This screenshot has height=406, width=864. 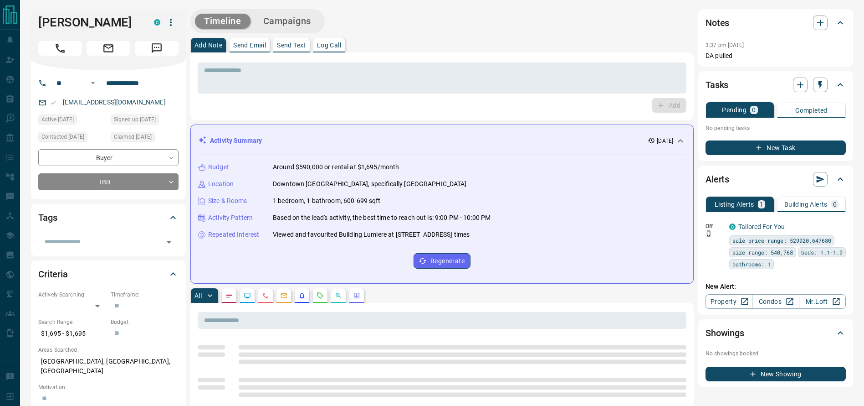 I want to click on p: Timeframe:, so click(x=144, y=294).